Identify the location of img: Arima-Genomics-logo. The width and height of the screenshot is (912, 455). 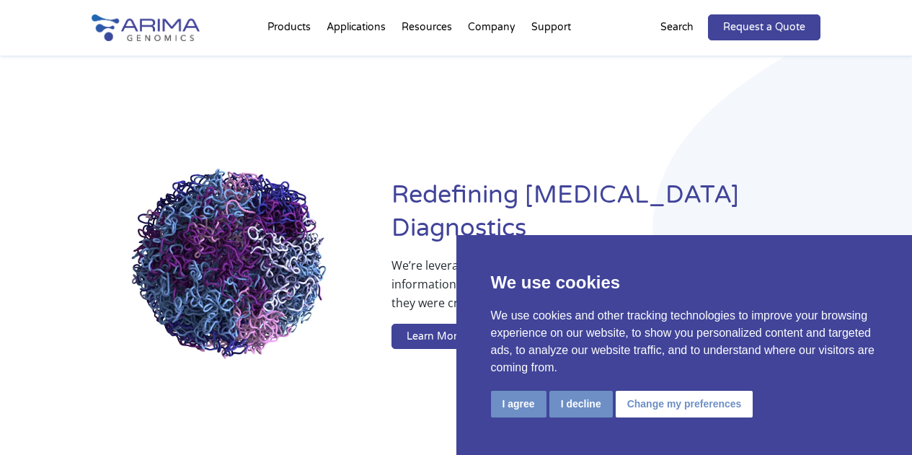
(146, 27).